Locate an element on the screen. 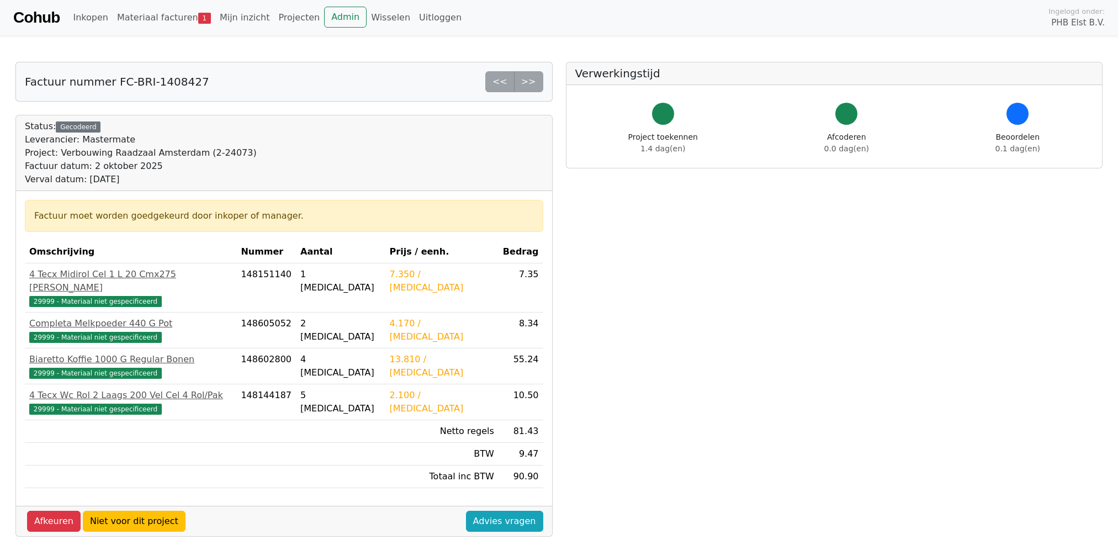 The height and width of the screenshot is (550, 1118). td: 9.47 is located at coordinates (521, 454).